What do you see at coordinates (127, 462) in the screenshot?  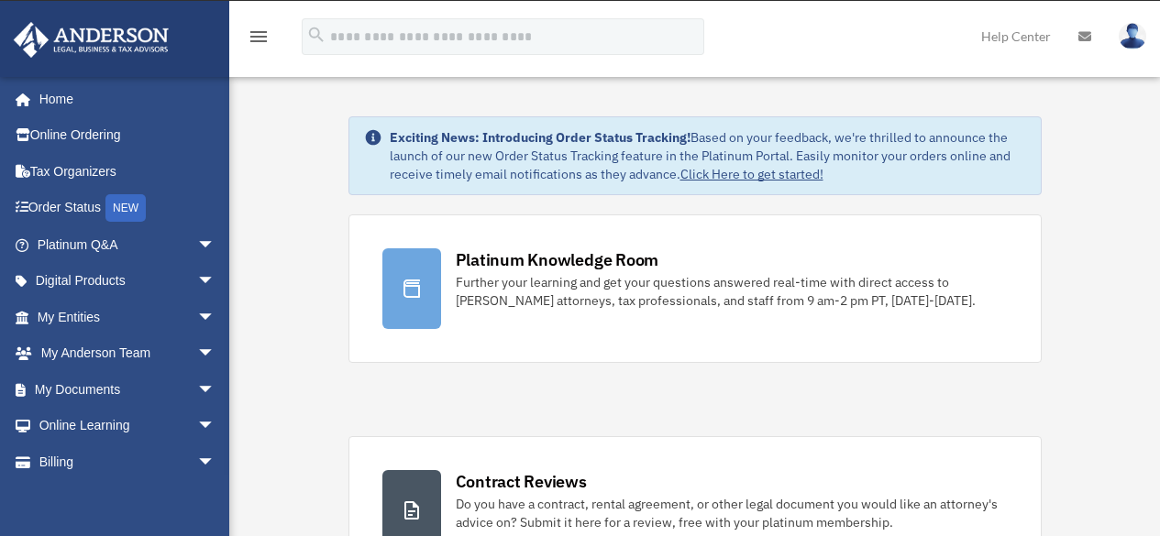 I see `a: Billingarrow_drop_down` at bounding box center [127, 462].